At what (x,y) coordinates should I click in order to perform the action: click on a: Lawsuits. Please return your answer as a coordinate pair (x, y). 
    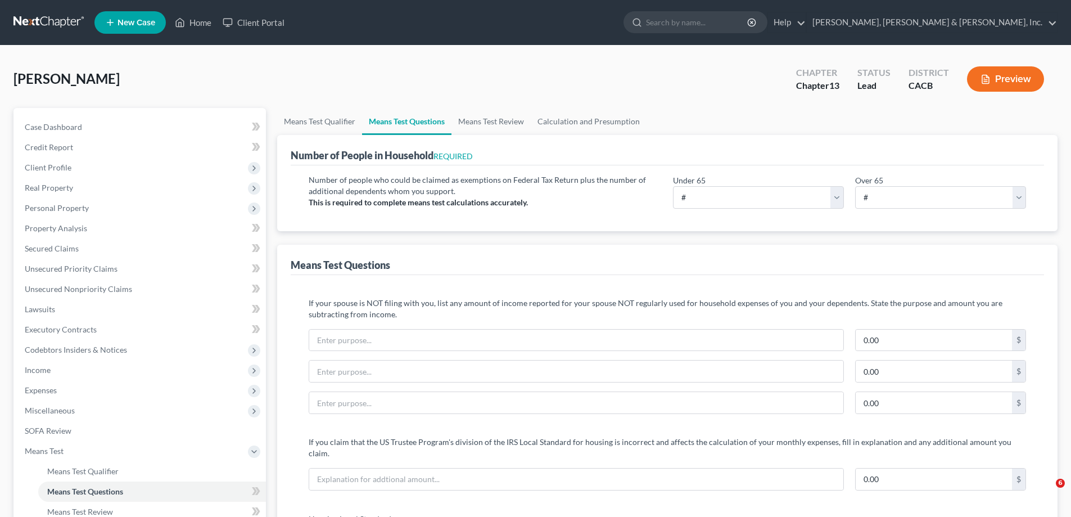
    Looking at the image, I should click on (141, 309).